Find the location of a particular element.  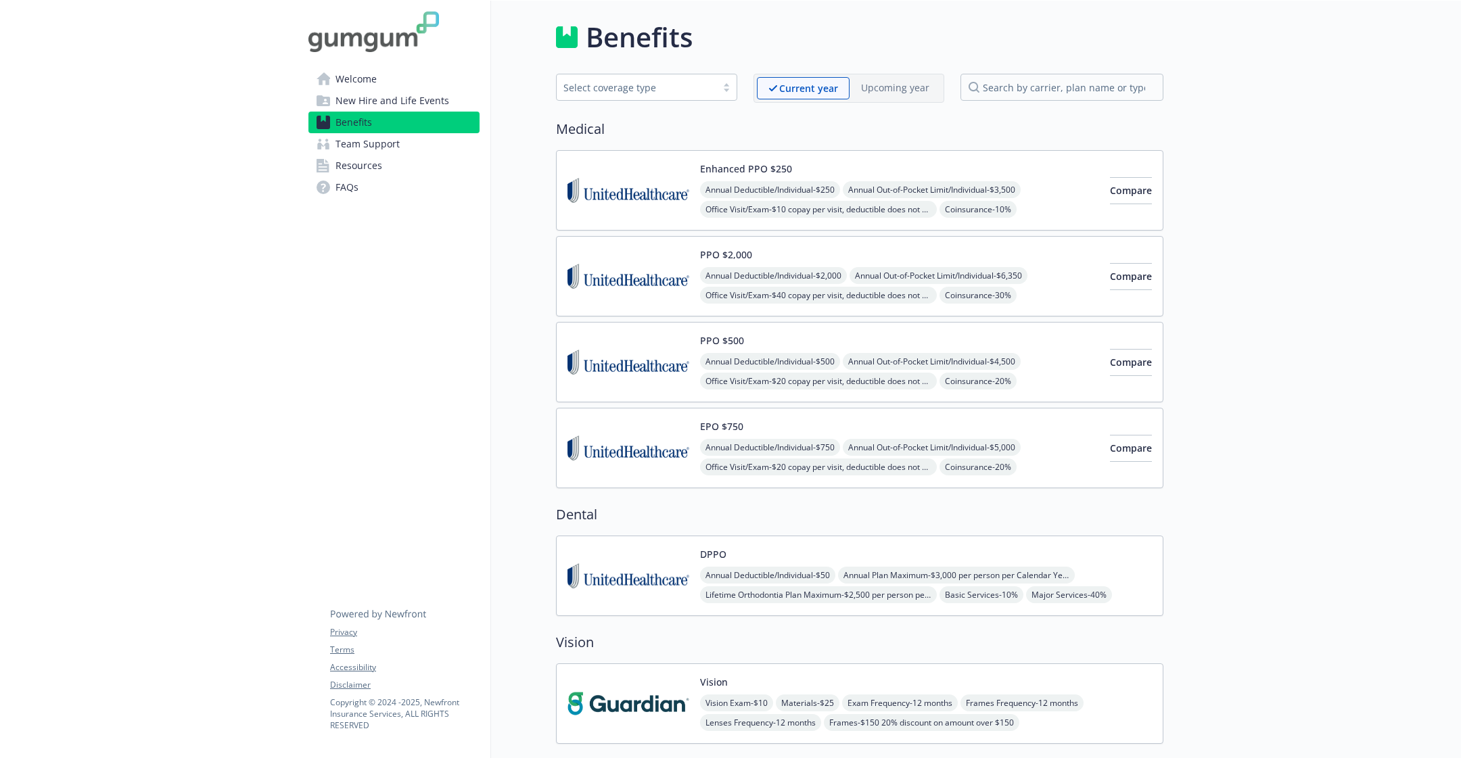

span: Welcome is located at coordinates (356, 79).